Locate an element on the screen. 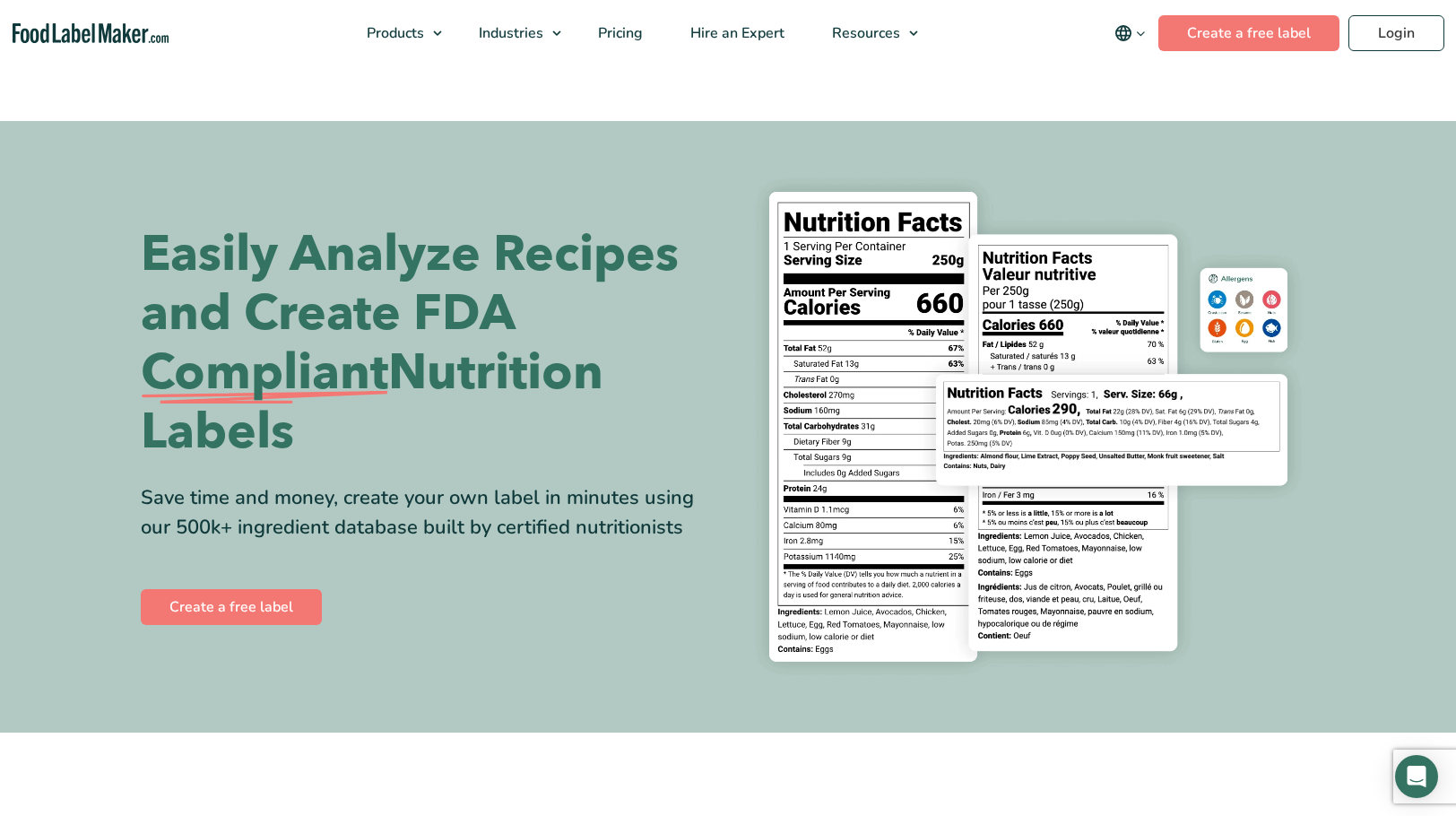 The image size is (1456, 816). span: Hire an Expert is located at coordinates (735, 33).